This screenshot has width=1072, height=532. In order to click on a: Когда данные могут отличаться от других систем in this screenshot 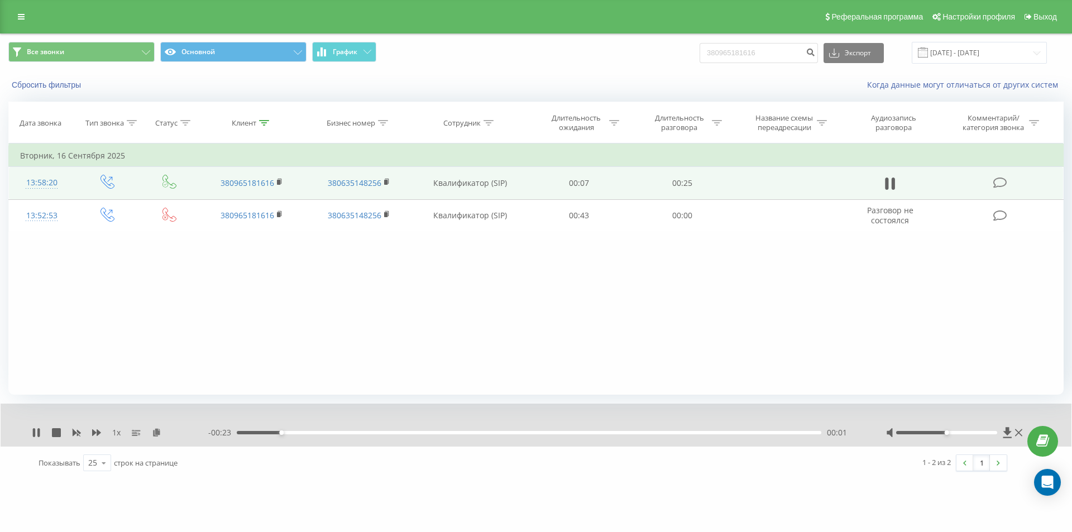, I will do `click(966, 84)`.